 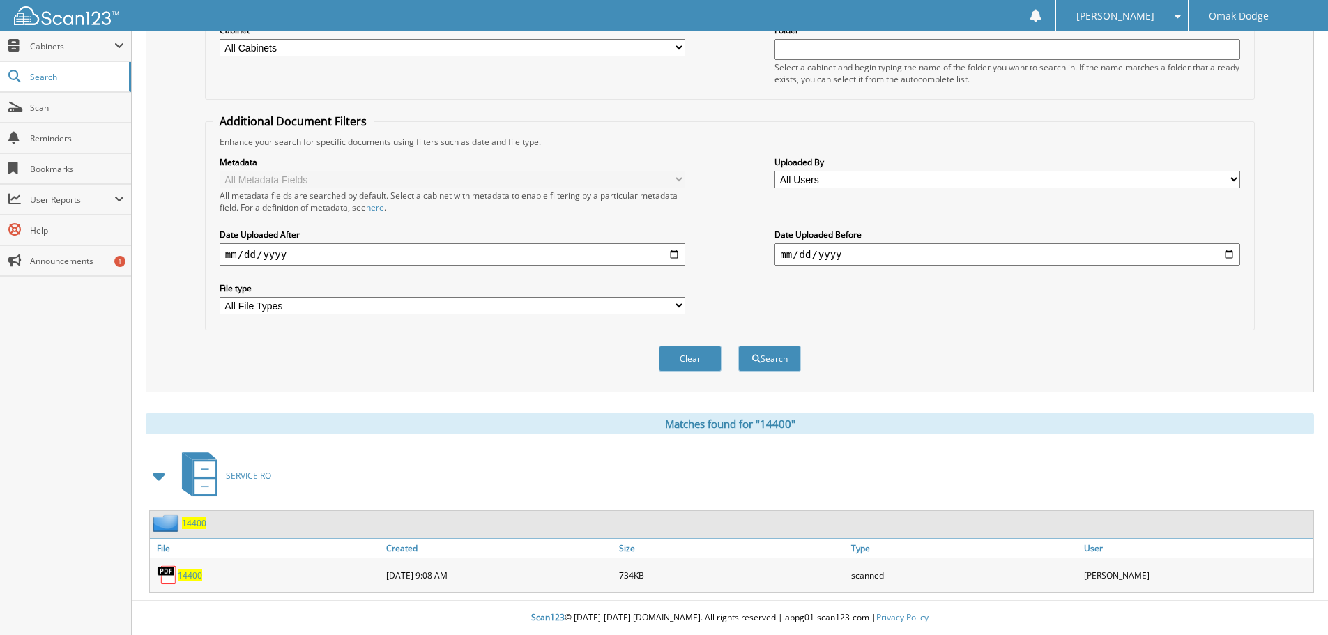 What do you see at coordinates (732, 548) in the screenshot?
I see `a: Size` at bounding box center [732, 548].